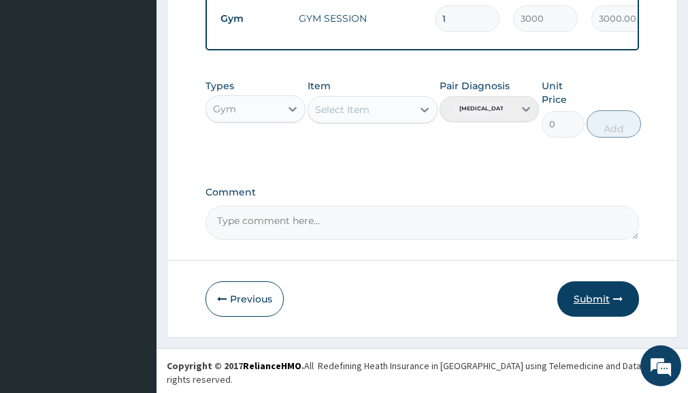  I want to click on span: We're online!, so click(133, 181).